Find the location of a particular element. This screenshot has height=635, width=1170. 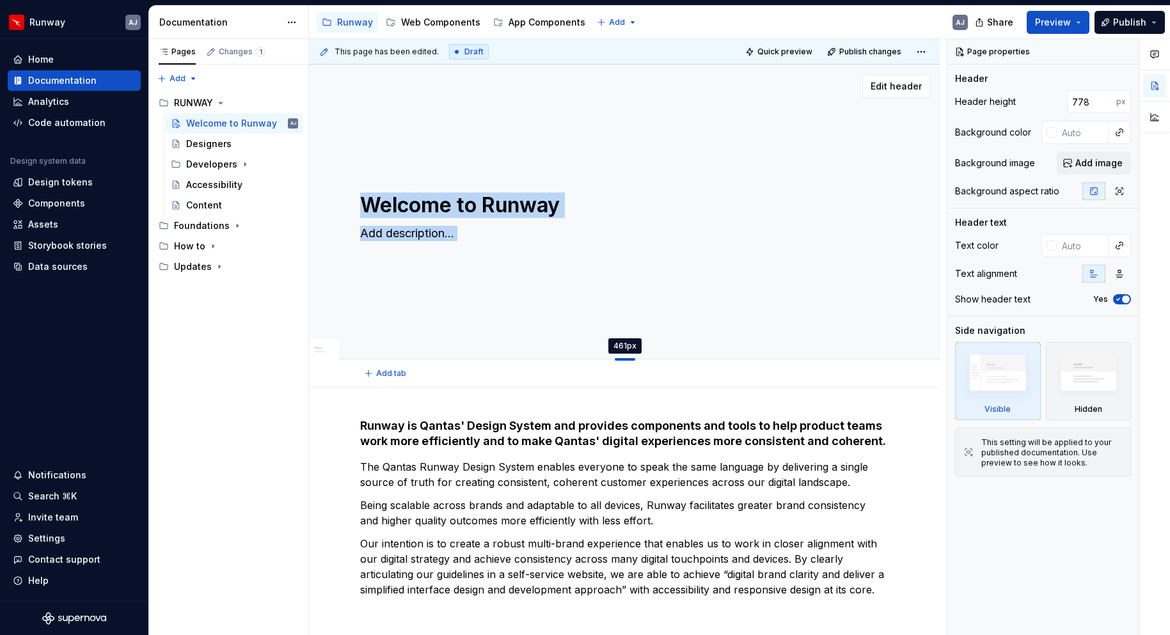

span: 1 is located at coordinates (260, 52).